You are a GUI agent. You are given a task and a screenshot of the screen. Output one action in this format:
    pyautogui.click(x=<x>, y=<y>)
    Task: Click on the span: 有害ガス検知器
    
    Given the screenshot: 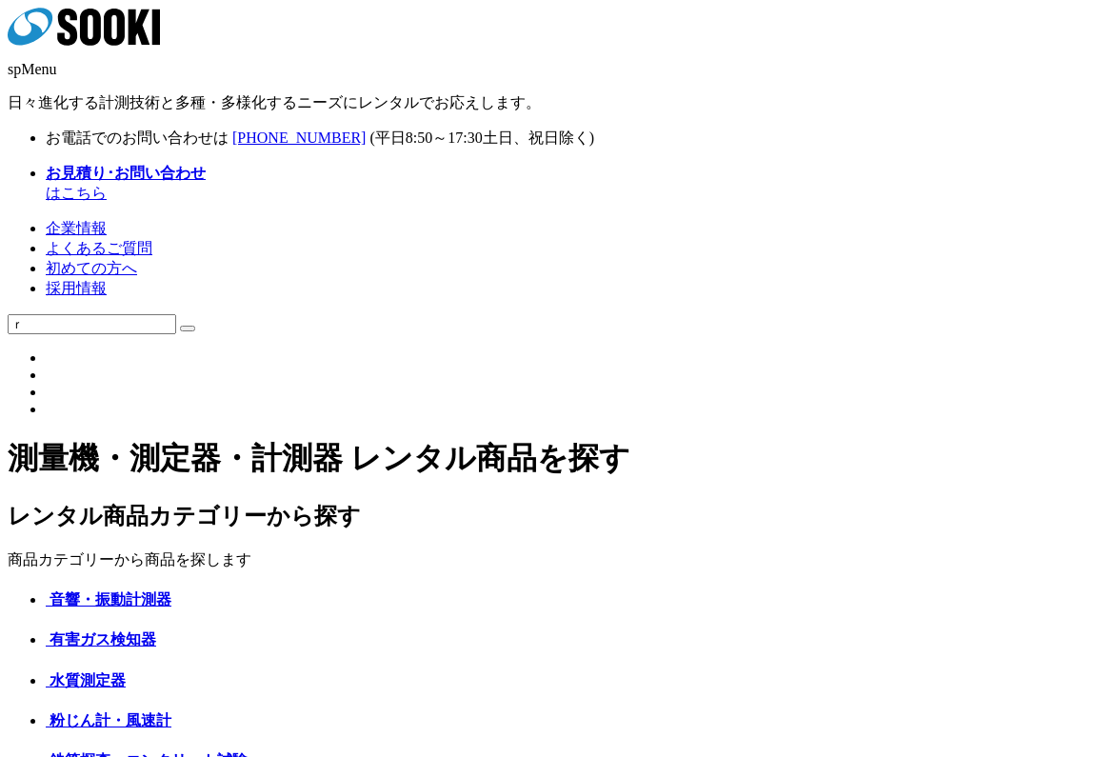 What is the action you would take?
    pyautogui.click(x=103, y=639)
    